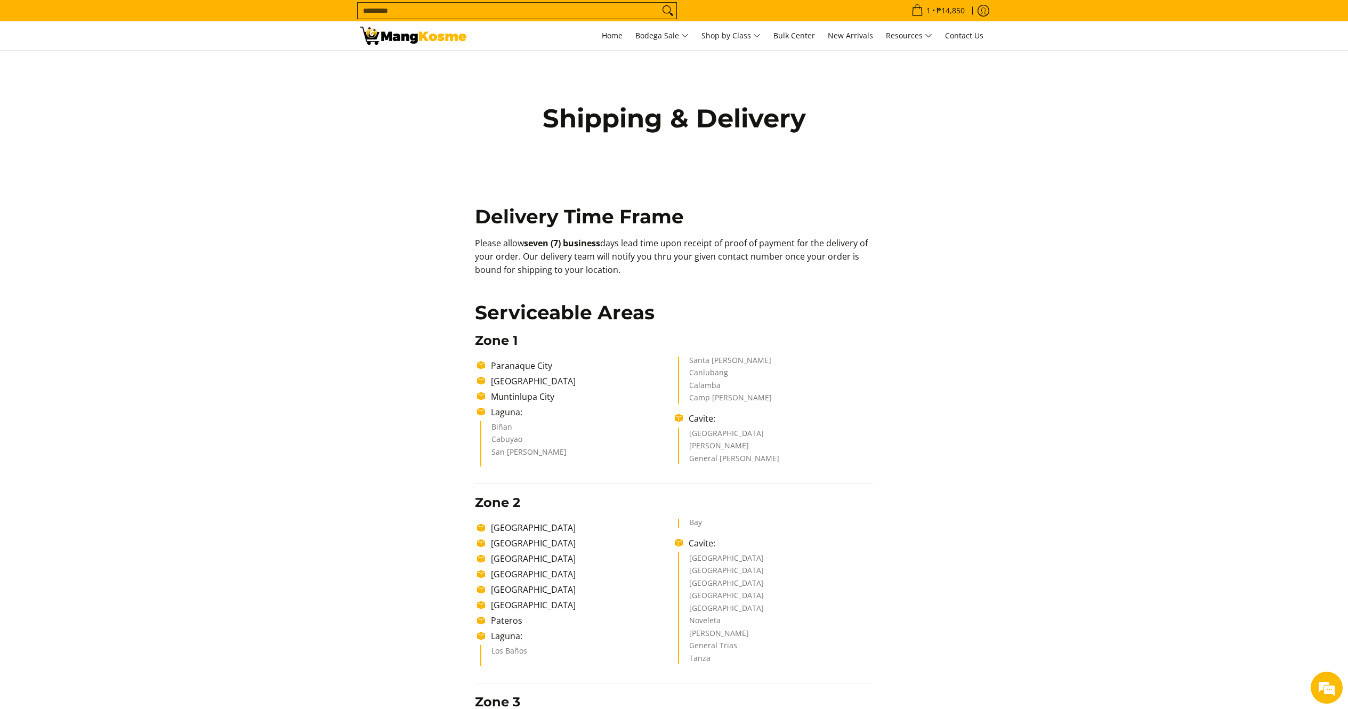  Describe the element at coordinates (731, 36) in the screenshot. I see `span: Shop by Class` at that location.